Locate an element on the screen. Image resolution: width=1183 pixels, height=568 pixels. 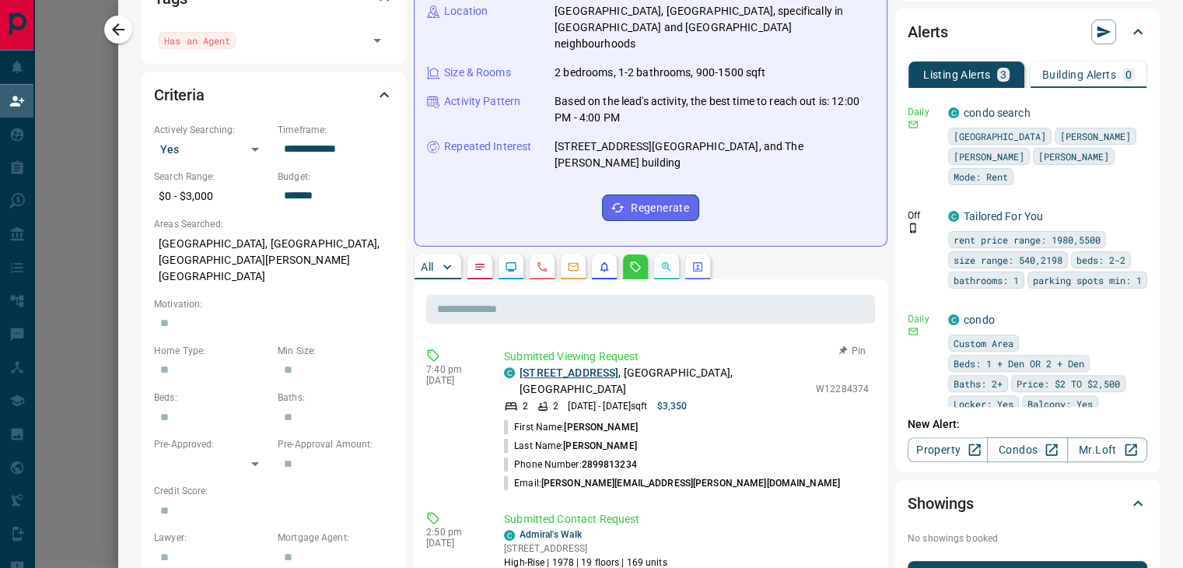
span: Locker: Yes is located at coordinates (983, 404).